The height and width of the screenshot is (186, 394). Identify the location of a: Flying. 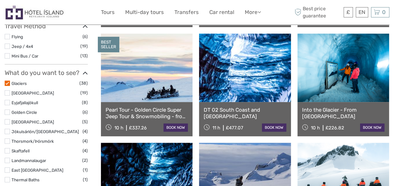
(17, 37).